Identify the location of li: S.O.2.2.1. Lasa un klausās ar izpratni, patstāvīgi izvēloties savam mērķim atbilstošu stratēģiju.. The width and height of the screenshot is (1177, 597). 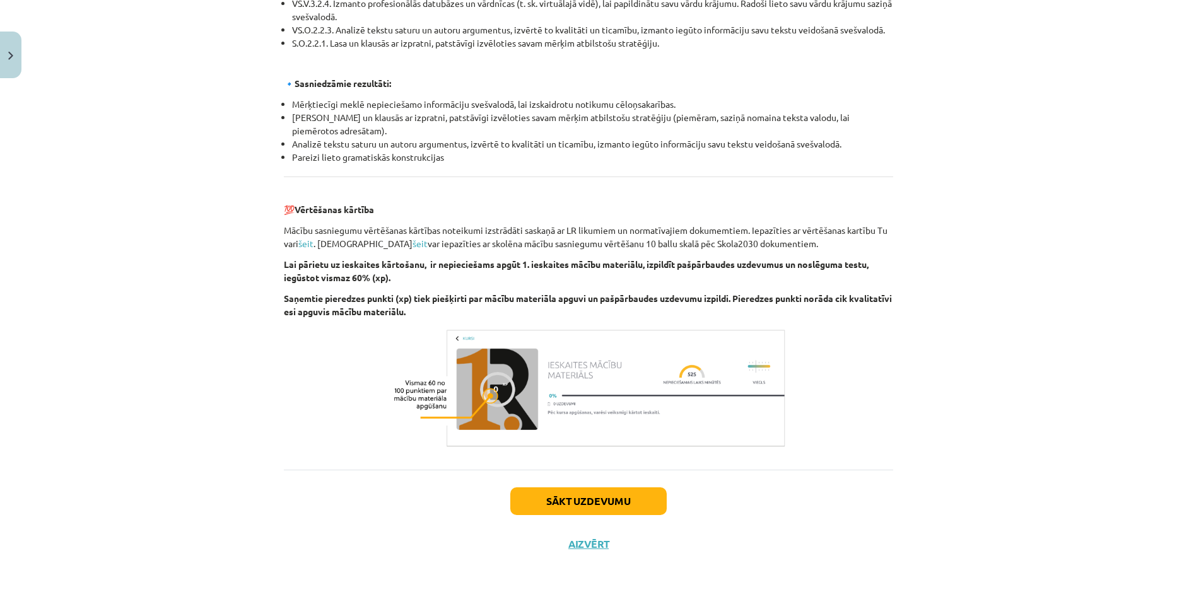
(592, 43).